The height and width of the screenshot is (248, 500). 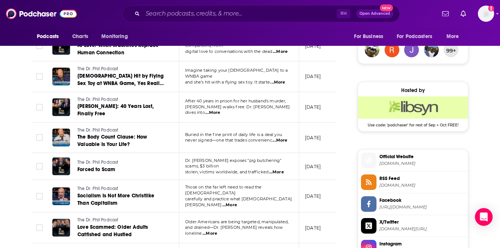 I want to click on span: never signed—one that trades convenienc, so click(x=229, y=140).